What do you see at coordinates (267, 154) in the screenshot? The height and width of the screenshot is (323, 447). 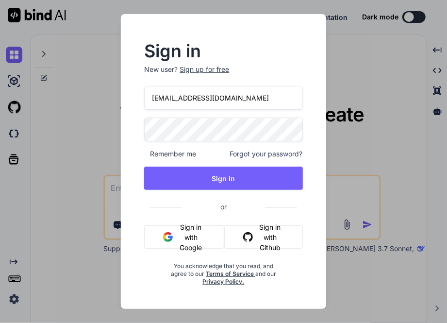 I see `span: Forgot your password?` at bounding box center [267, 154].